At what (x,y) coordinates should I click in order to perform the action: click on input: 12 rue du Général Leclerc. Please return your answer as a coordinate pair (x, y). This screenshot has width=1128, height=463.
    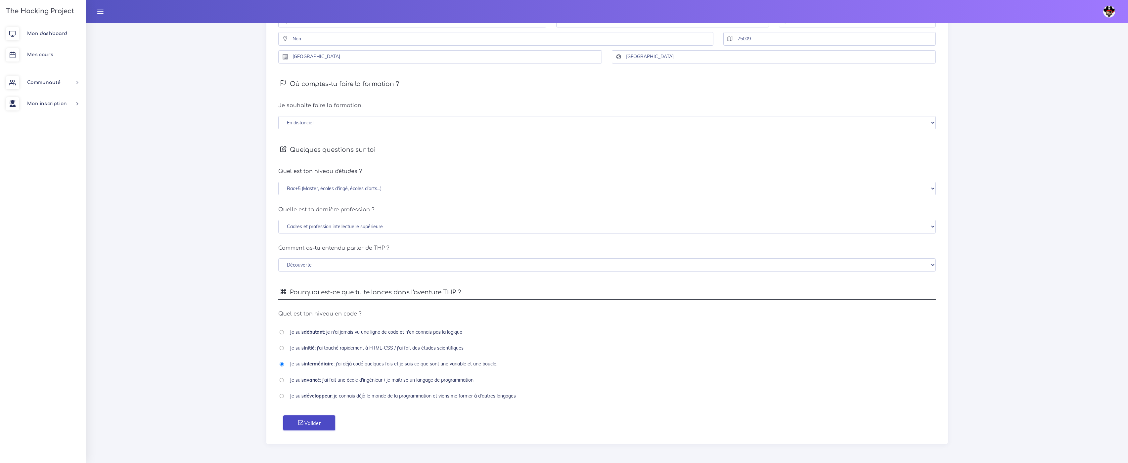
    Looking at the image, I should click on (496, 39).